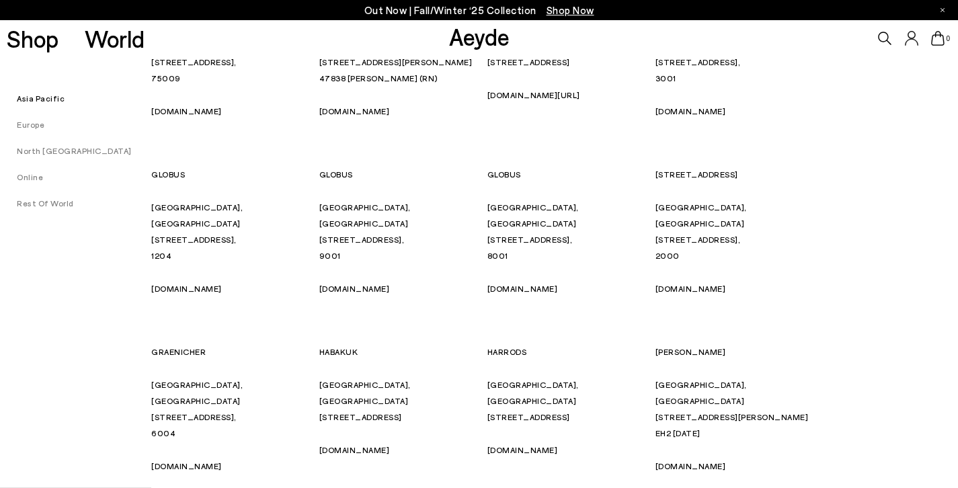  What do you see at coordinates (938, 38) in the screenshot?
I see `a: 0` at bounding box center [938, 38].